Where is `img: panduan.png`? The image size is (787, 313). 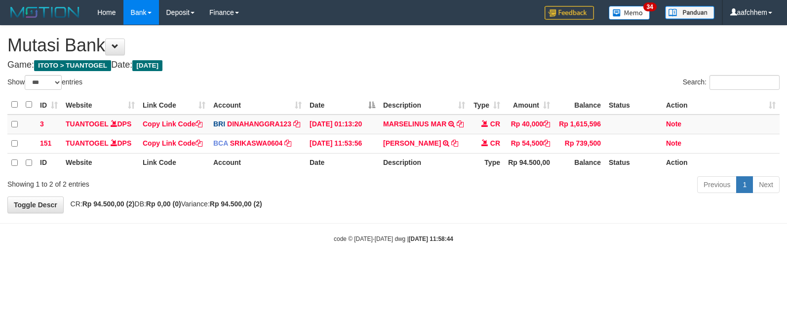
img: panduan.png is located at coordinates (690, 12).